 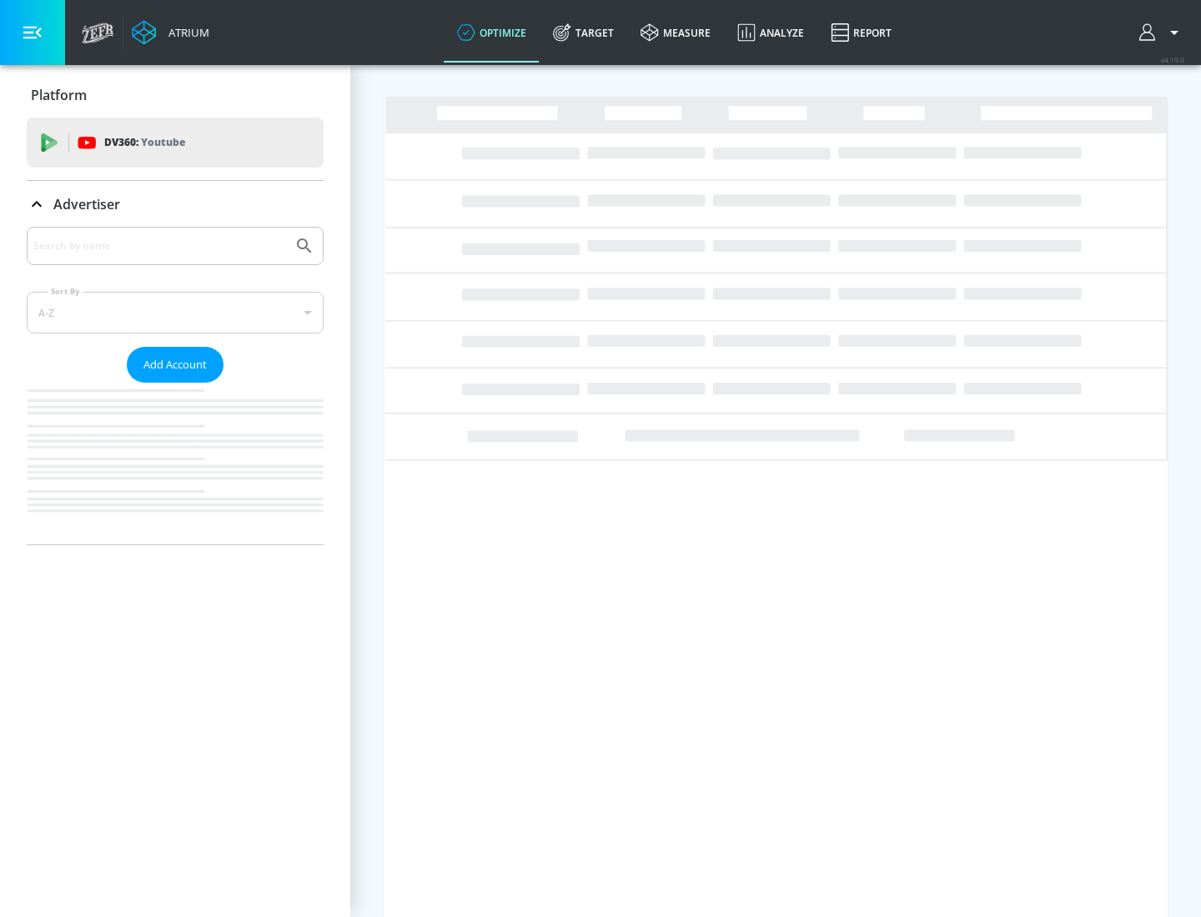 What do you see at coordinates (175, 364) in the screenshot?
I see `span: Add Account` at bounding box center [175, 364].